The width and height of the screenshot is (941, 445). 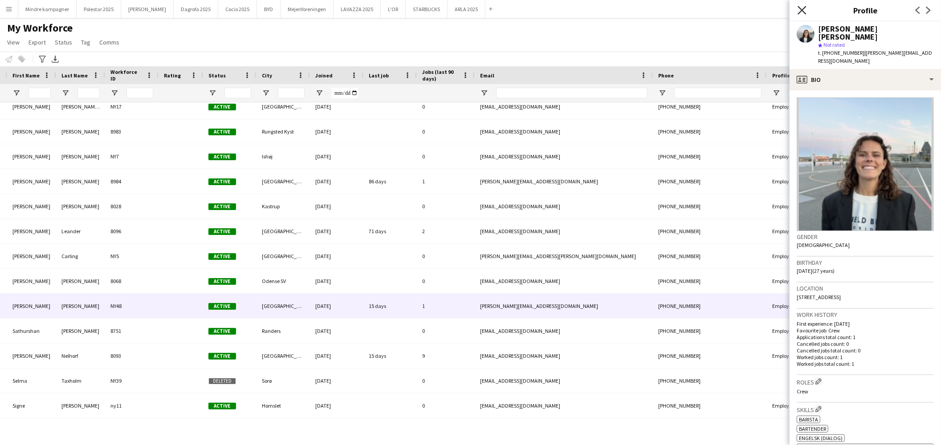 I want to click on div: 8068, so click(x=132, y=281).